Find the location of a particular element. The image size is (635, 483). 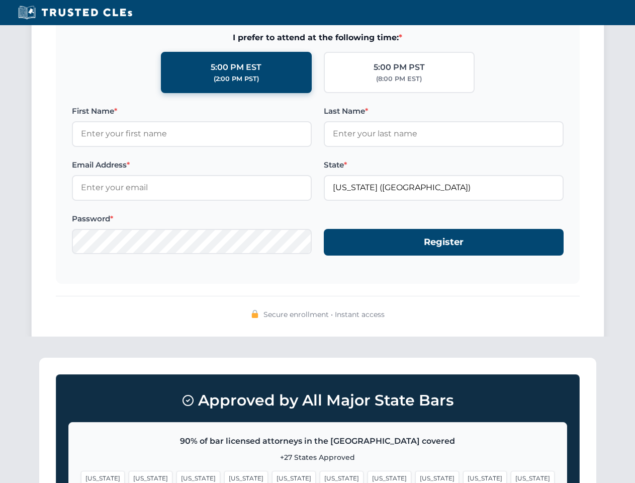

label: Last Name is located at coordinates (443, 111).